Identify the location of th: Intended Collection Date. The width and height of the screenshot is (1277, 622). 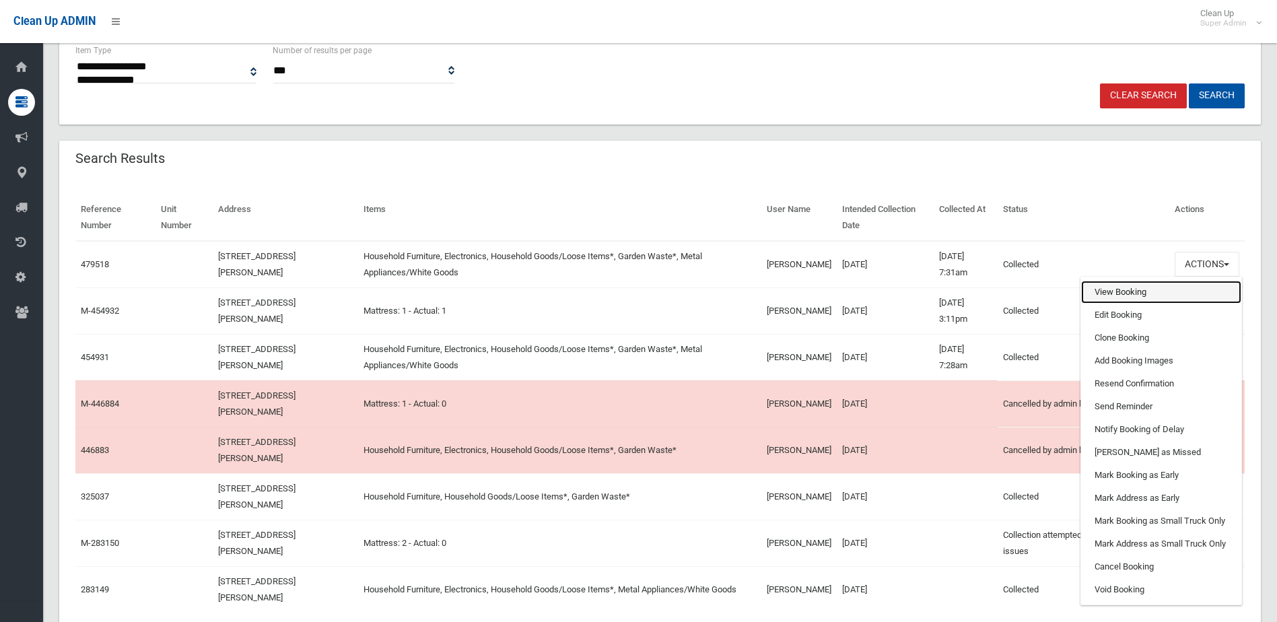
(885, 217).